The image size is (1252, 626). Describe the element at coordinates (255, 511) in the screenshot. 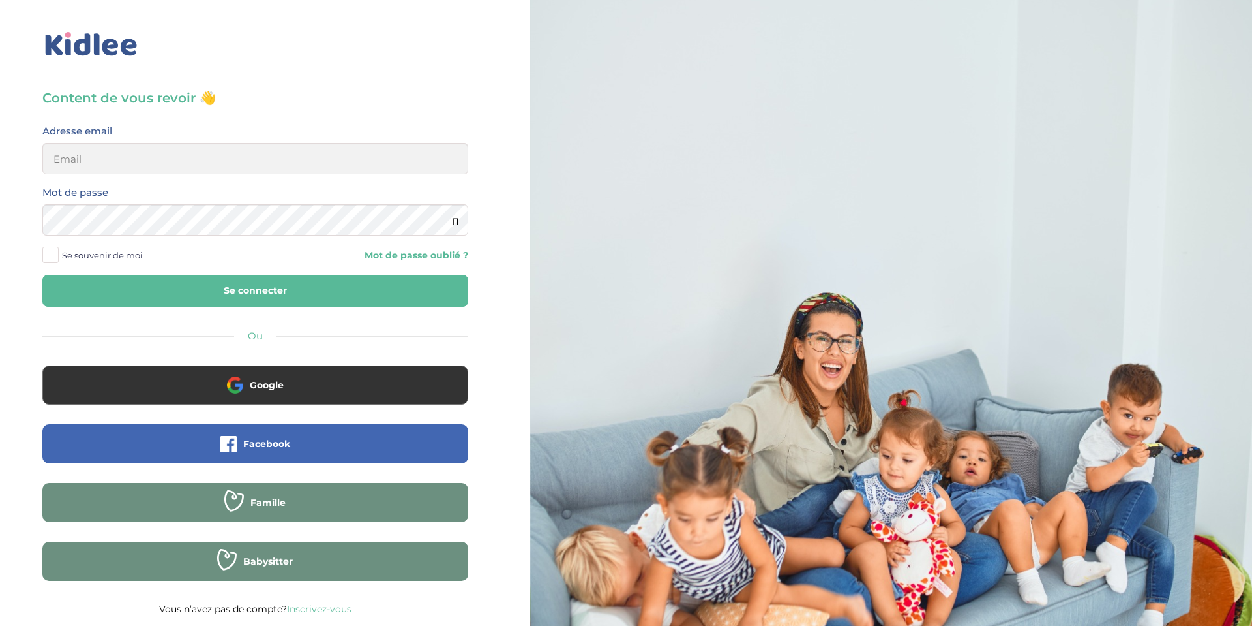

I see `a: Famille` at that location.